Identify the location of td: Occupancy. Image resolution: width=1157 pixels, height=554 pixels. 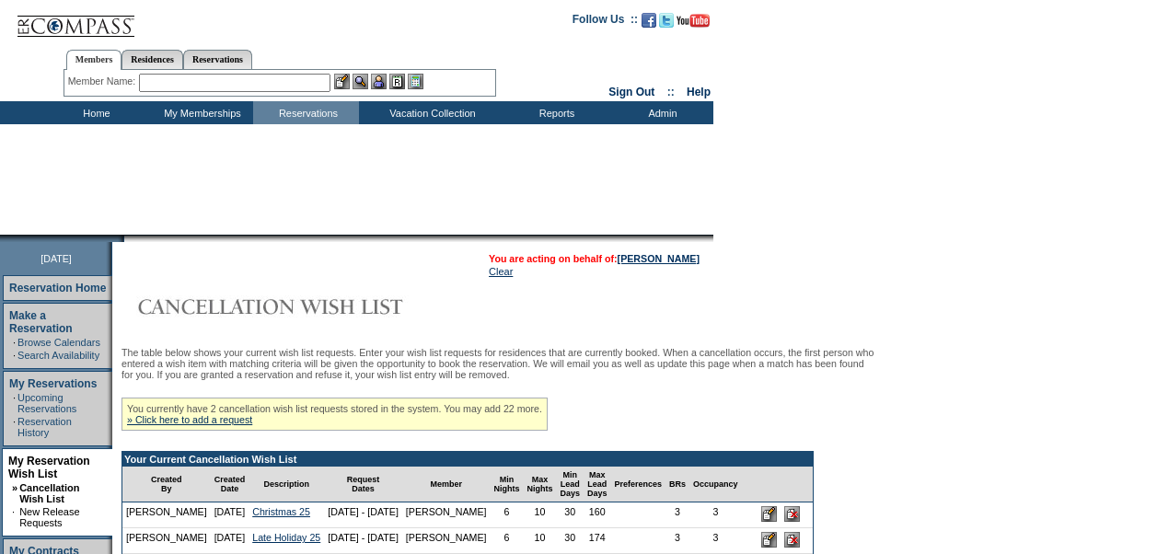
(715, 484).